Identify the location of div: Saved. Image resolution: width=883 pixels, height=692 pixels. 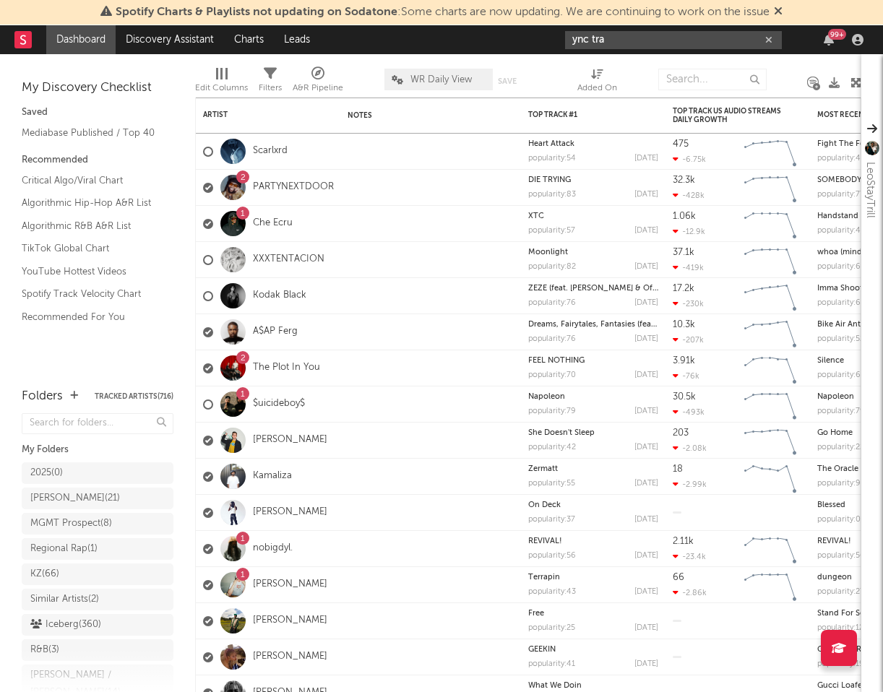
(98, 113).